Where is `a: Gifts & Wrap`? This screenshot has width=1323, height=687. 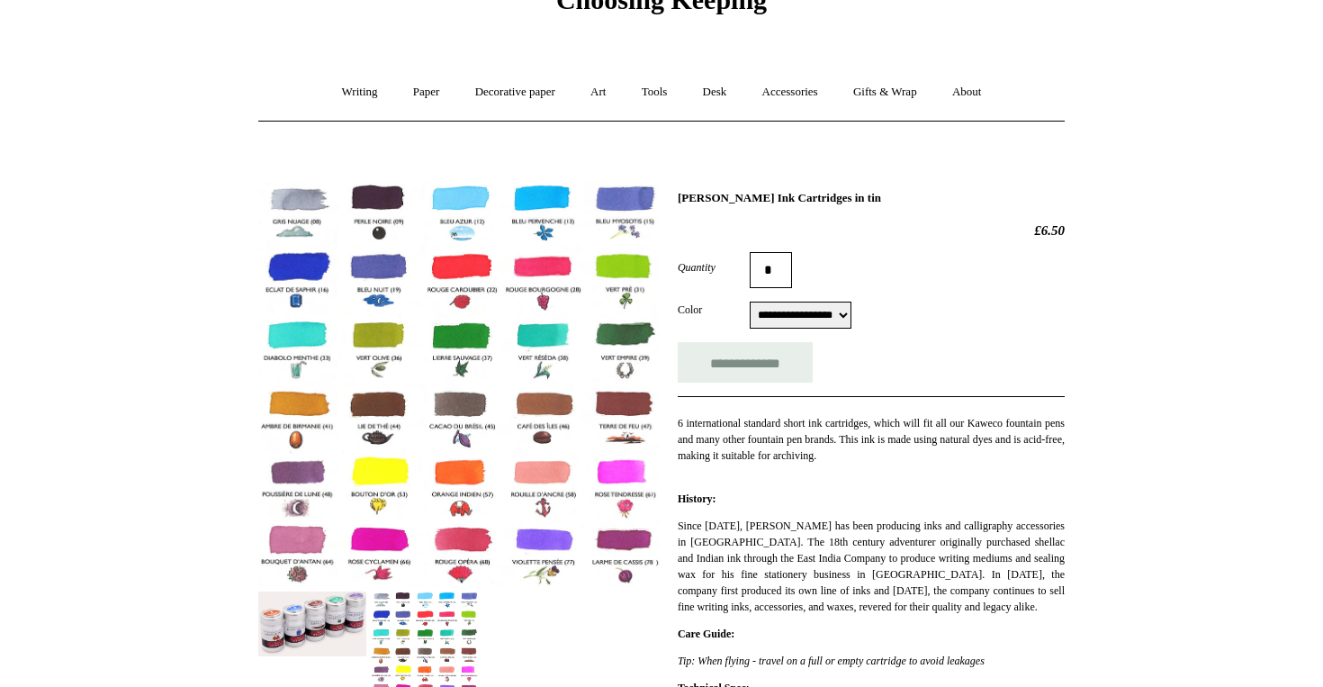 a: Gifts & Wrap is located at coordinates (885, 92).